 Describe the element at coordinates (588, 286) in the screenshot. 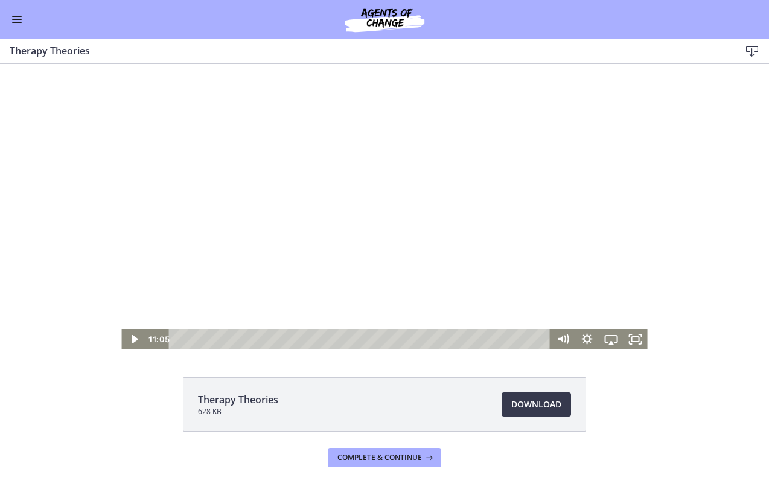

I see `button: Show settings menu` at that location.